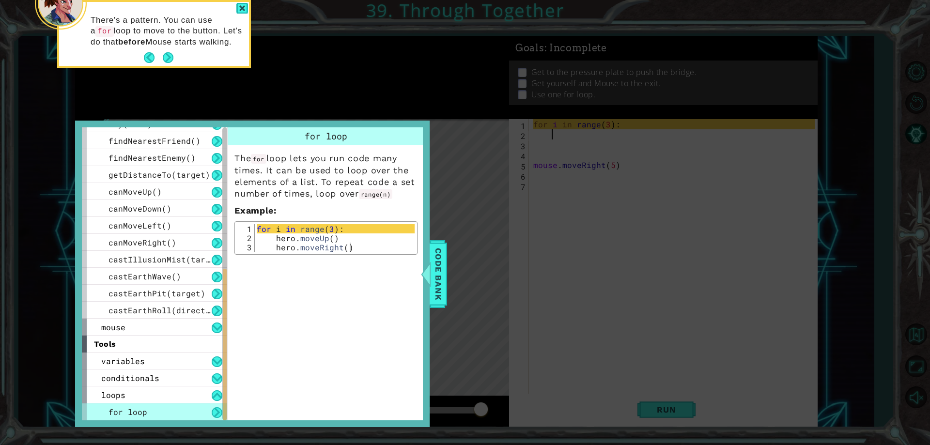 The image size is (930, 445). I want to click on span: findNearestEnemy(), so click(152, 157).